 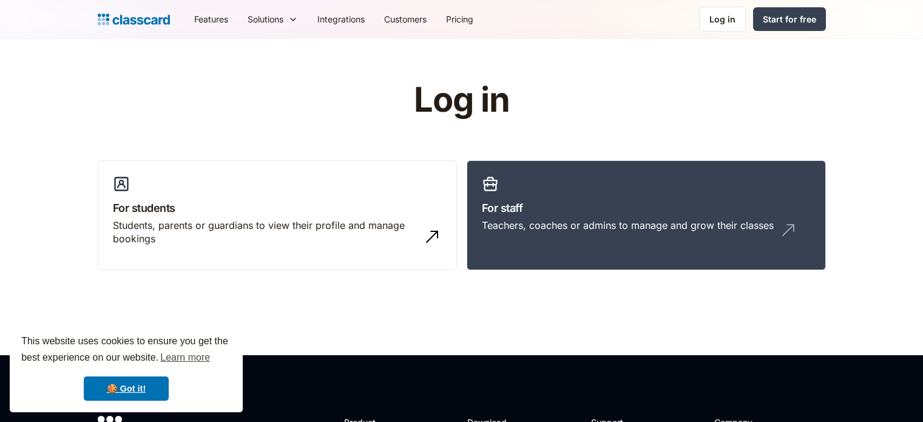 I want to click on span: This website uses cookies to ensure you get the best experience on our website., so click(x=126, y=350).